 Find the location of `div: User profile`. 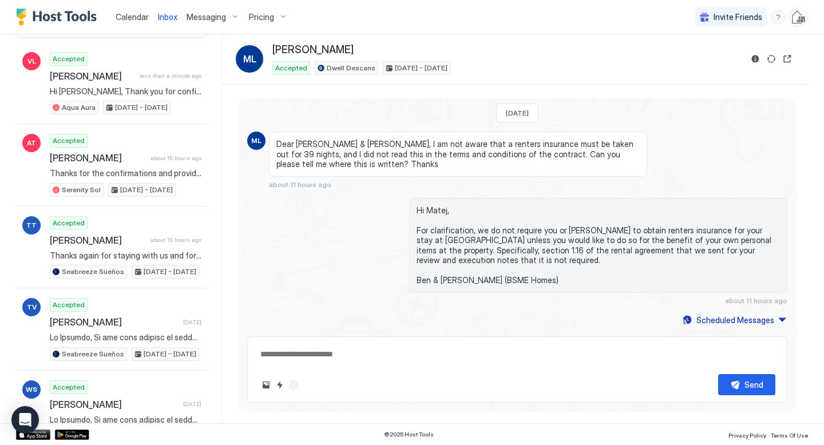

div: User profile is located at coordinates (799, 17).